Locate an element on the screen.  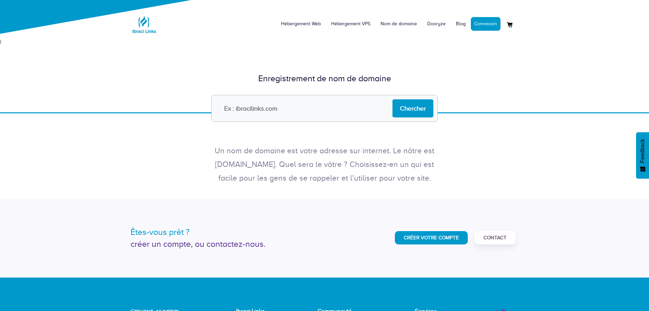
a: Contact is located at coordinates (495, 237).